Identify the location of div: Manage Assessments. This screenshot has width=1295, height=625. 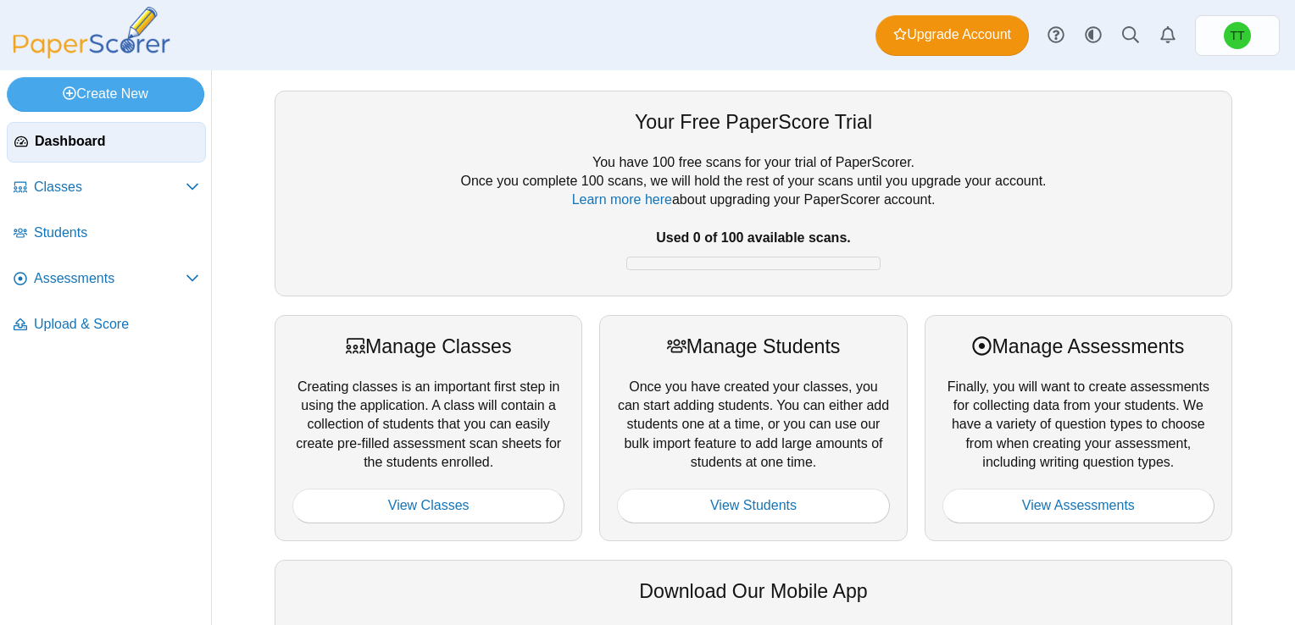
(1078, 347).